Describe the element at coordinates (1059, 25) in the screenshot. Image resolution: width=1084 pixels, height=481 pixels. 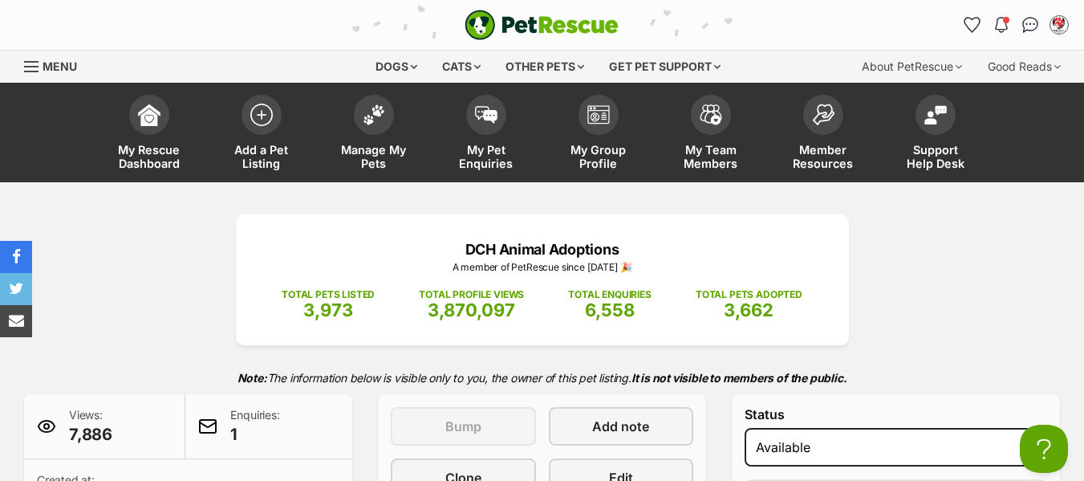
I see `img: Kim Court profile pic` at that location.